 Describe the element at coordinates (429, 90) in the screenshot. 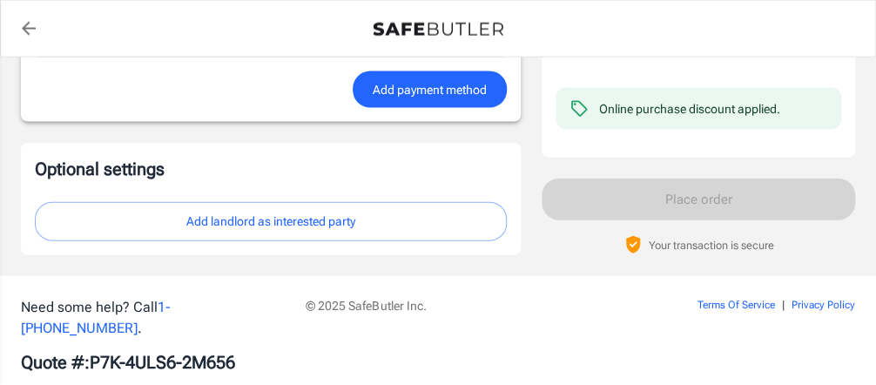

I see `span: Add payment method` at that location.